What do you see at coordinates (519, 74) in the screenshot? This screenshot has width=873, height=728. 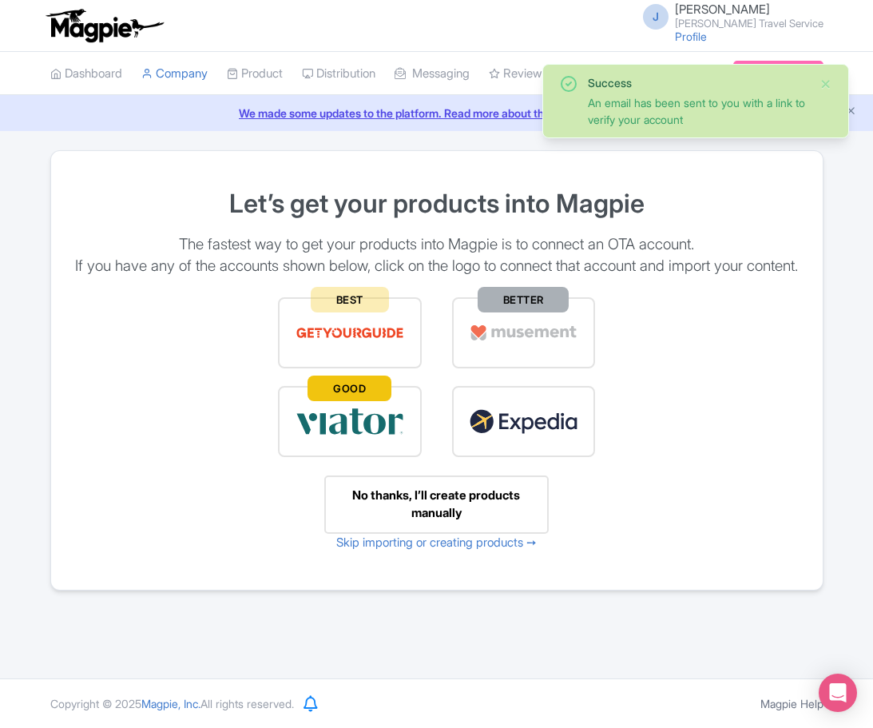 I see `a: Reviews` at bounding box center [519, 74].